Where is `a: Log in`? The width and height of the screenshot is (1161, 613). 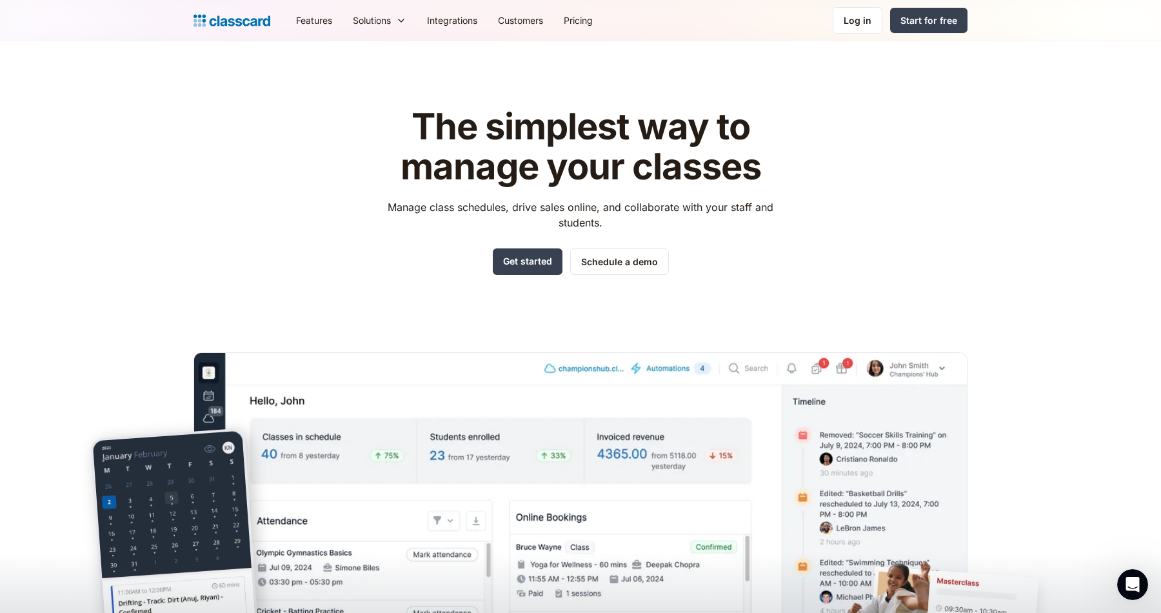 a: Log in is located at coordinates (858, 20).